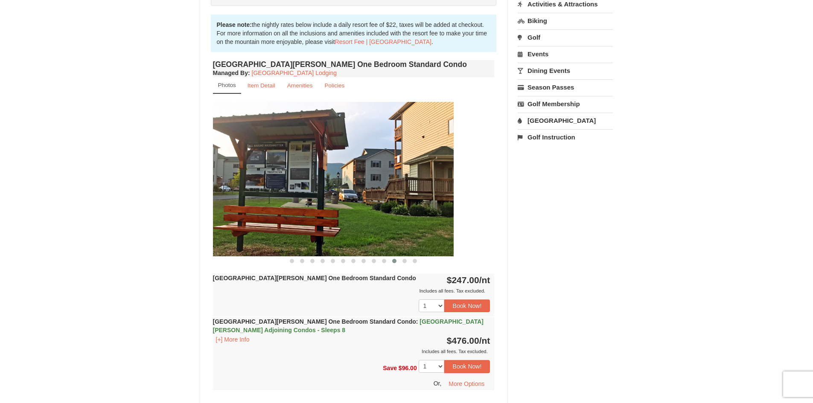 This screenshot has width=813, height=403. I want to click on a: Item Detail, so click(261, 85).